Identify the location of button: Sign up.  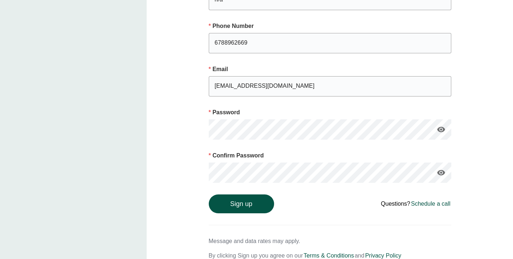
(242, 204).